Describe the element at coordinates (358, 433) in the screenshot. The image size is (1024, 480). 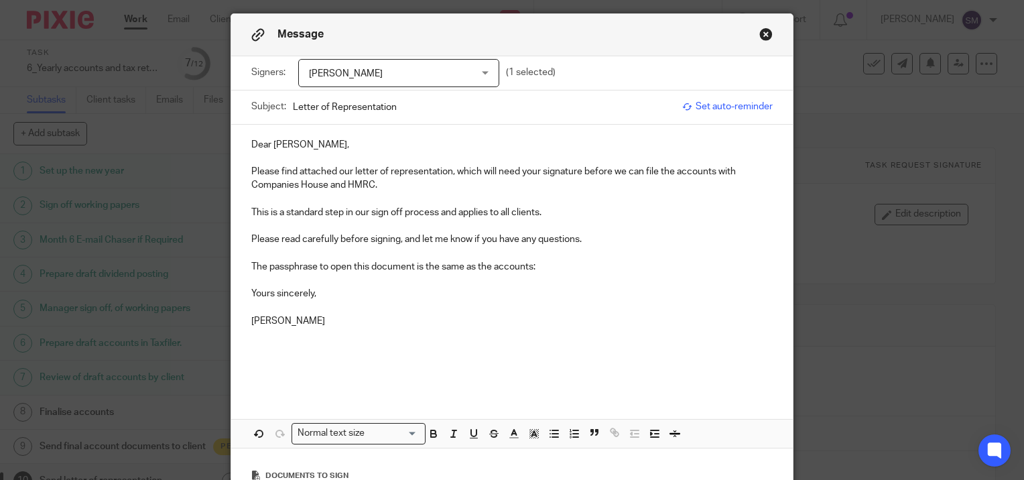
I see `div: Search for option` at that location.